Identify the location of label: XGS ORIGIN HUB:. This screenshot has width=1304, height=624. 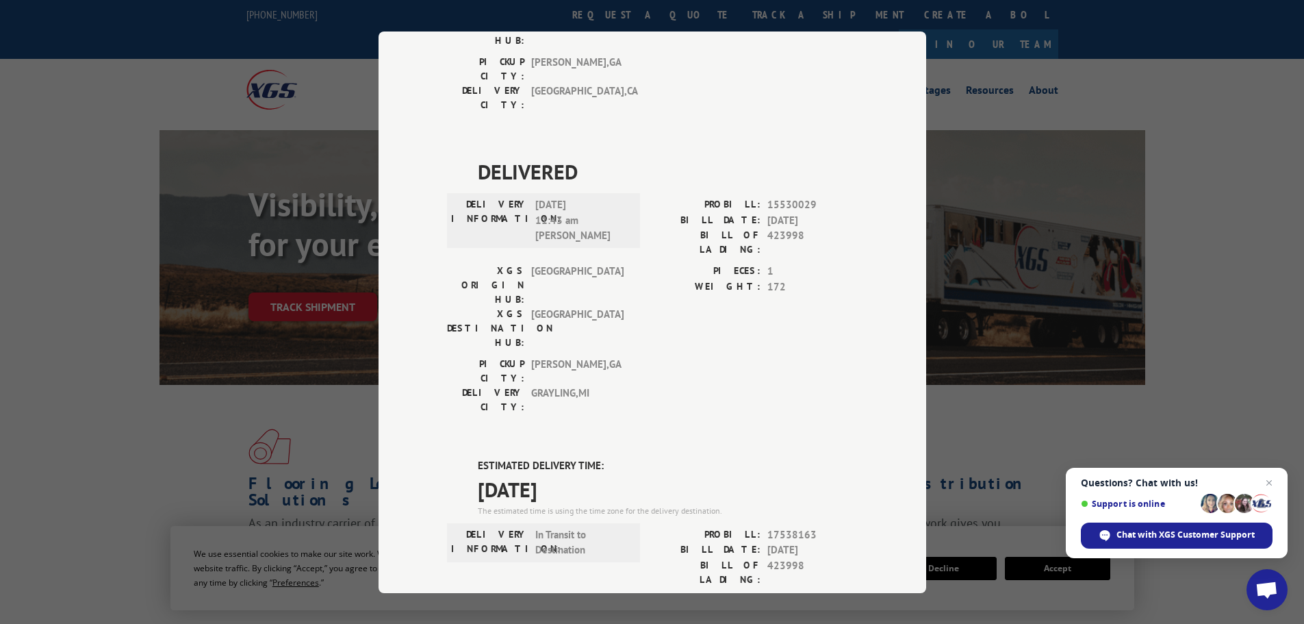
(485, 285).